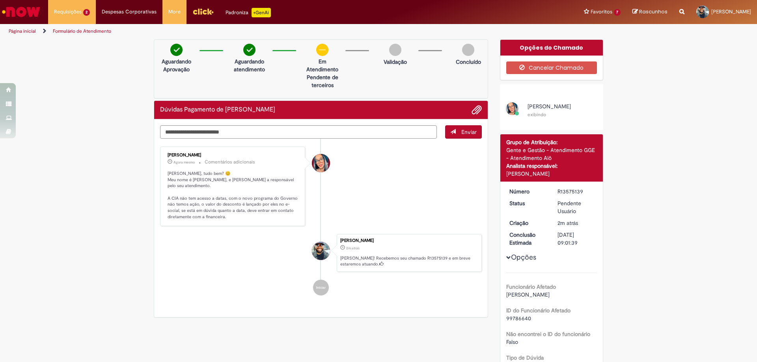  I want to click on time: 29/09/2025 09:03:37, so click(184, 162).